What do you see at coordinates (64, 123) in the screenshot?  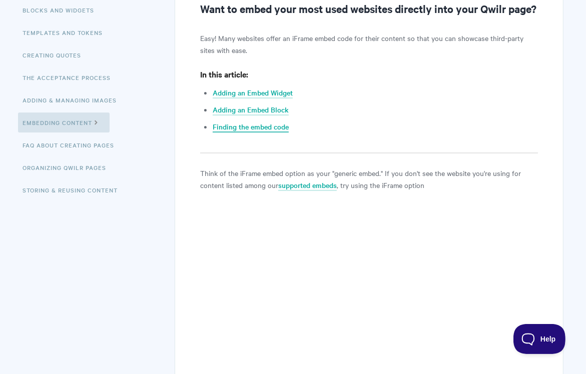 I see `a: Embedding Content` at bounding box center [64, 123].